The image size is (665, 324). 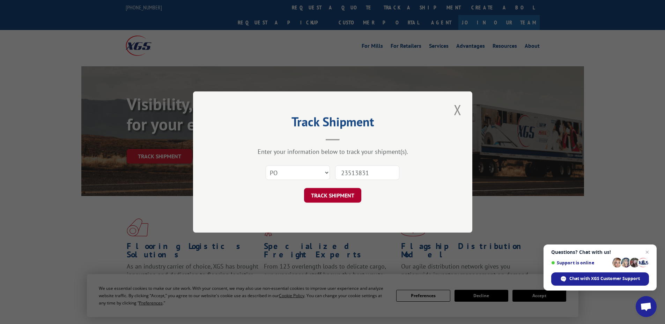 I want to click on h2: Track Shipment, so click(x=332, y=123).